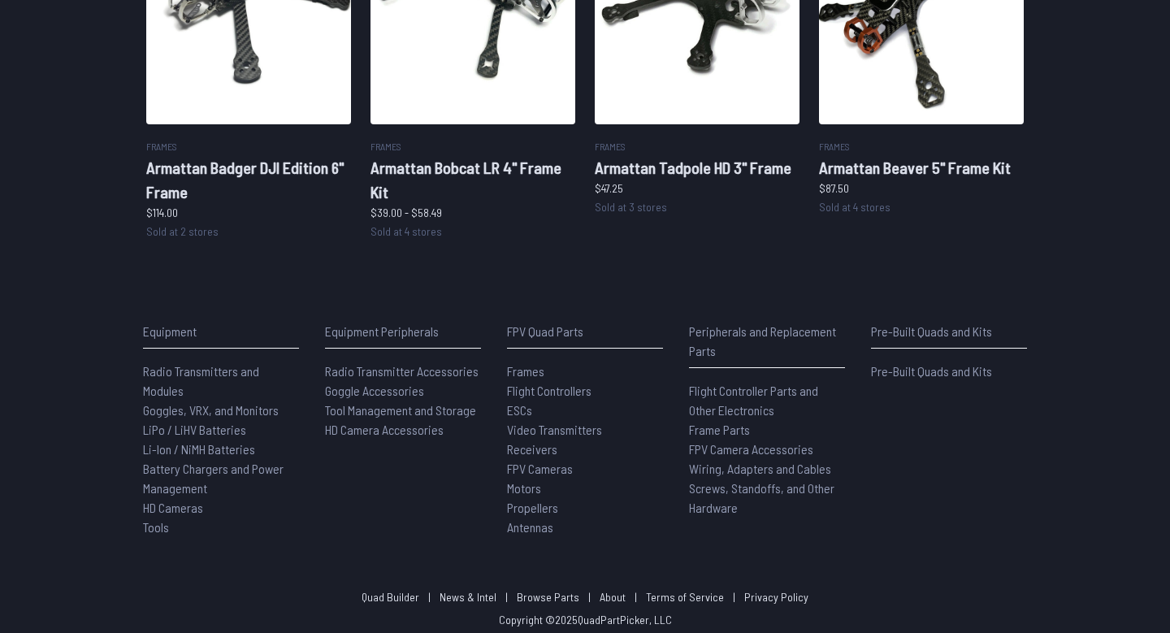 This screenshot has width=1170, height=633. Describe the element at coordinates (194, 429) in the screenshot. I see `span: LiPo / LiHV Batteries` at that location.